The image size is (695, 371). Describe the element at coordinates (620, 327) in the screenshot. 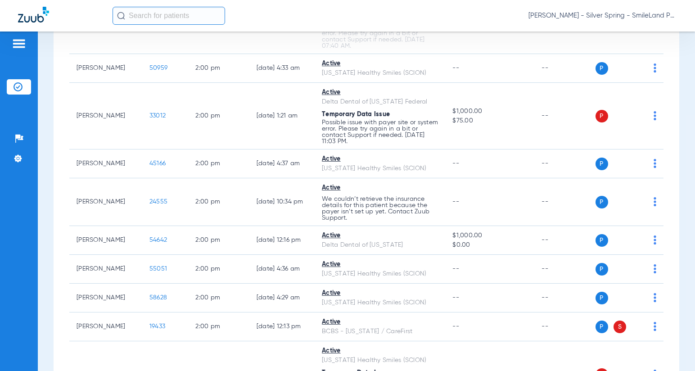

I see `span: S` at that location.